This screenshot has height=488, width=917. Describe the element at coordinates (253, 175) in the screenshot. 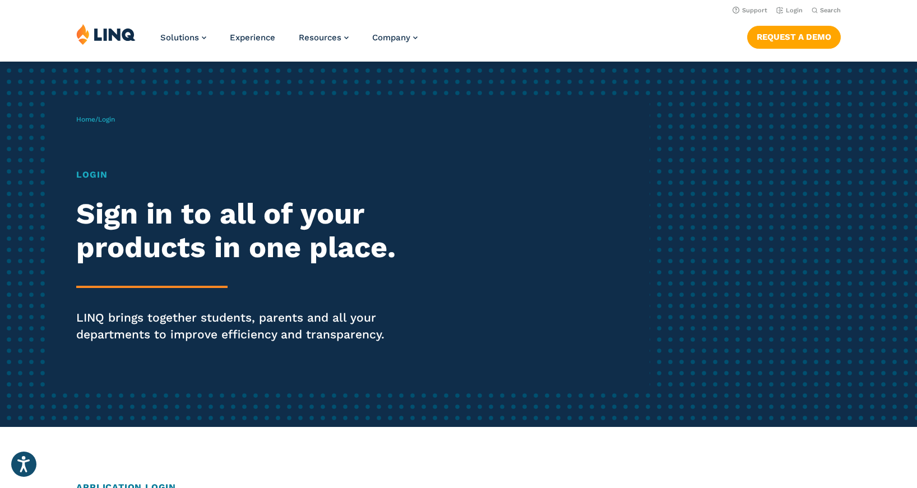

I see `h1: Login` at that location.